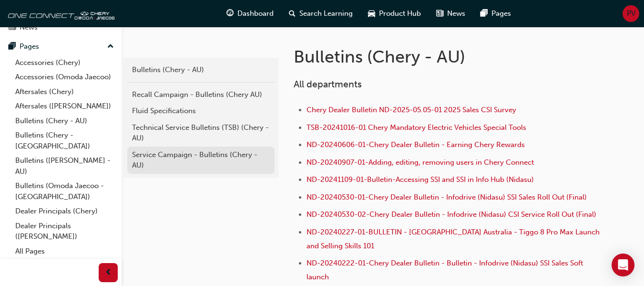 This screenshot has height=286, width=644. Describe the element at coordinates (456, 13) in the screenshot. I see `span: News` at that location.